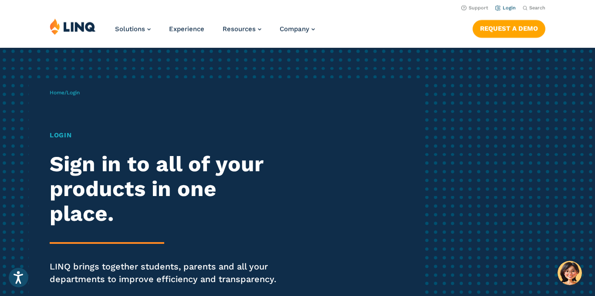  I want to click on h2: Sign in to all of your products in one place., so click(164, 189).